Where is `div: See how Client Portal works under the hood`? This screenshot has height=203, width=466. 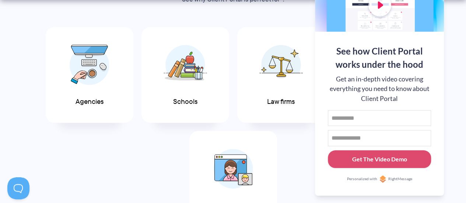 div: See how Client Portal works under the hood is located at coordinates (380, 58).